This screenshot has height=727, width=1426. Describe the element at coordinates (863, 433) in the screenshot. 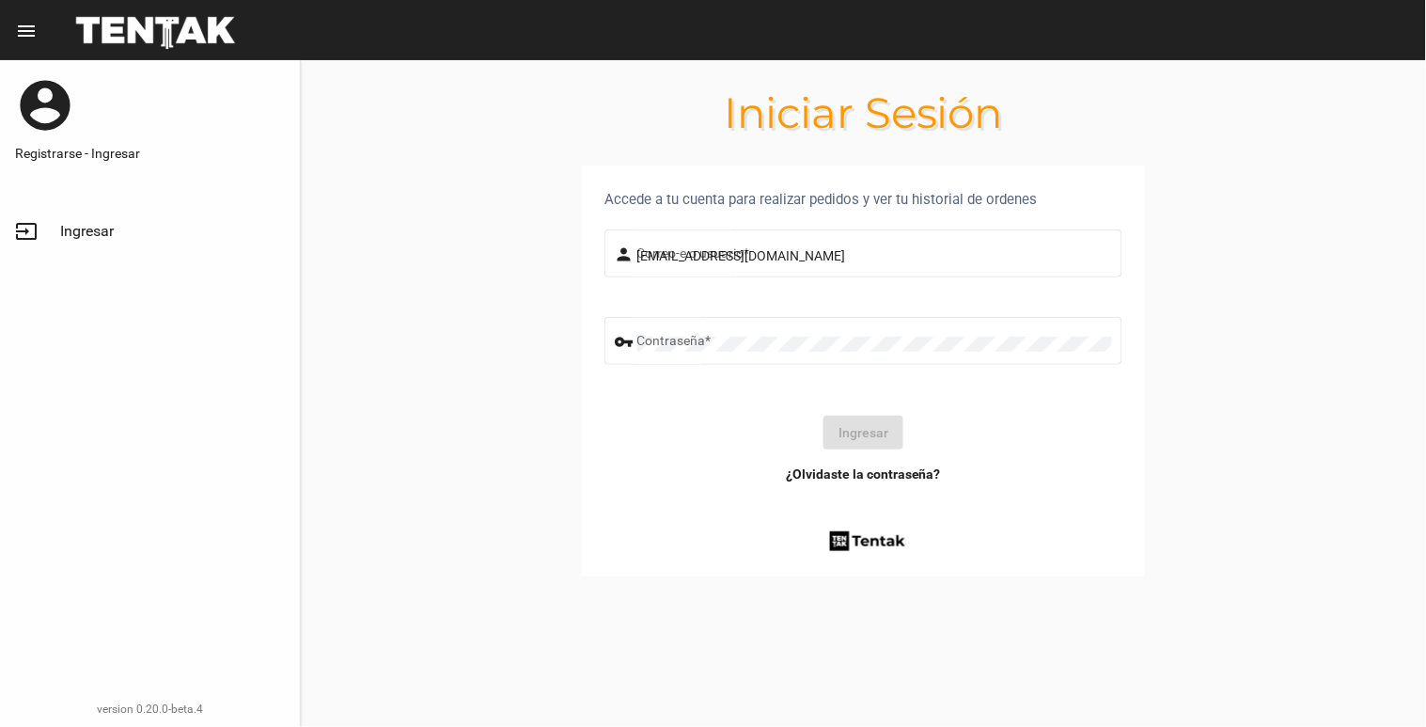

I see `button: Ingresar` at that location.